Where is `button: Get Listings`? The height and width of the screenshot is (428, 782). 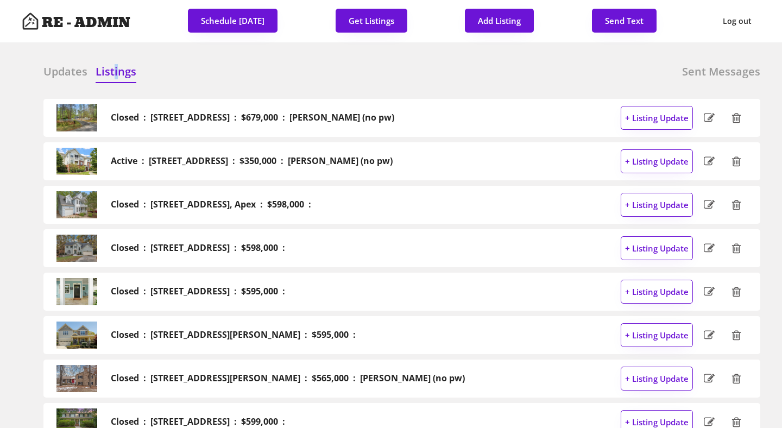
button: Get Listings is located at coordinates (371, 21).